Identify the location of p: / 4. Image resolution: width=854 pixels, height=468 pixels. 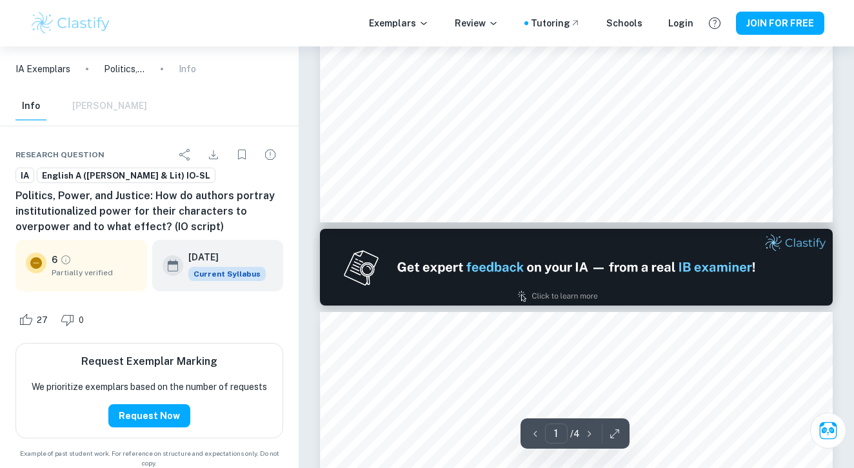
(574, 434).